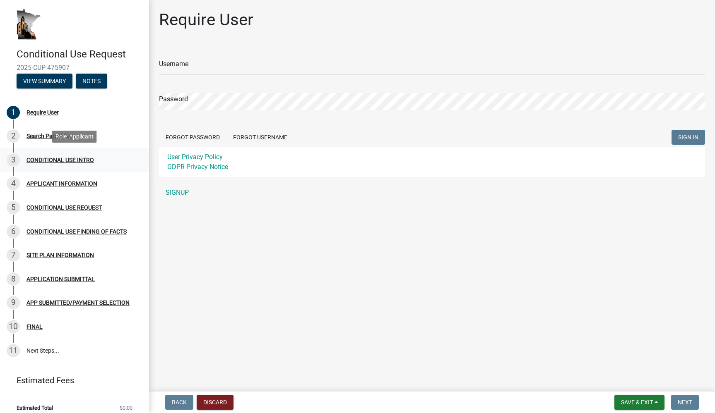  I want to click on button: Next, so click(684, 403).